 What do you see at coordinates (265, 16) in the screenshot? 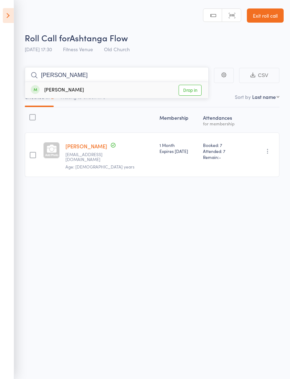
I see `a: Exit roll call` at bounding box center [265, 16].